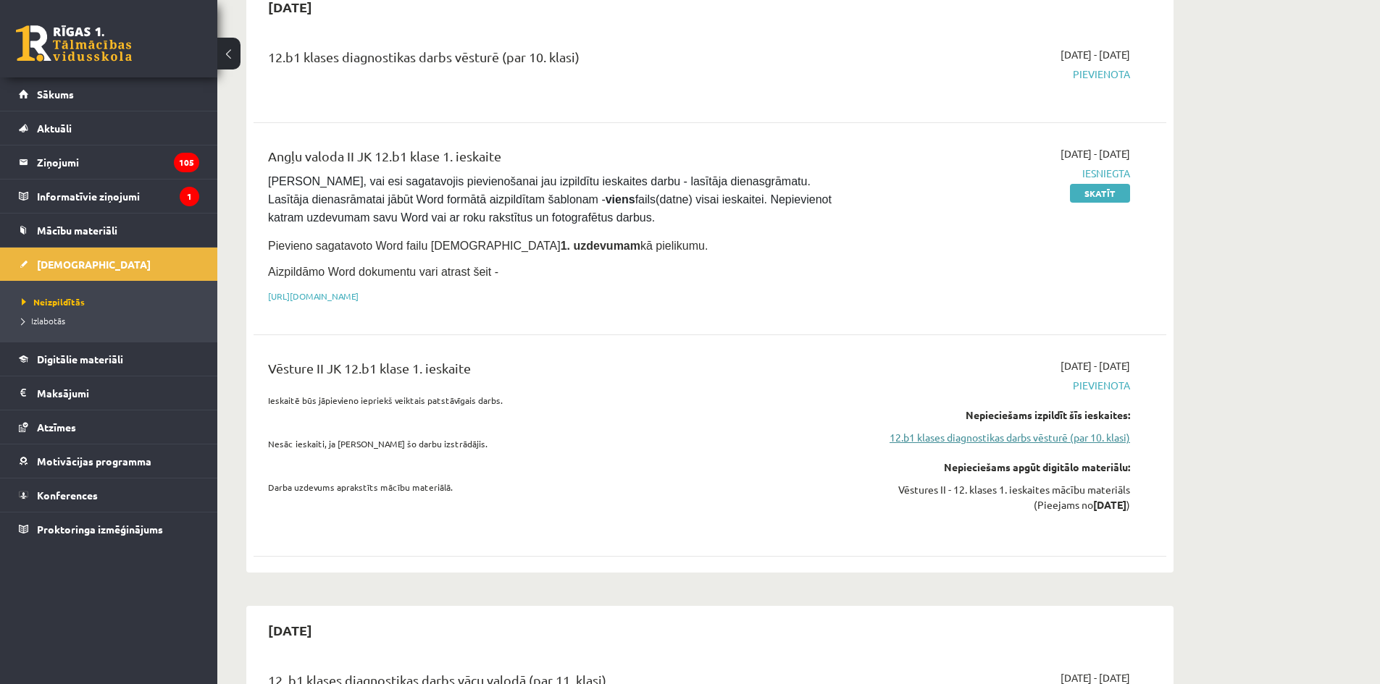 The image size is (1380, 684). What do you see at coordinates (620, 199) in the screenshot?
I see `strong: viens` at bounding box center [620, 199].